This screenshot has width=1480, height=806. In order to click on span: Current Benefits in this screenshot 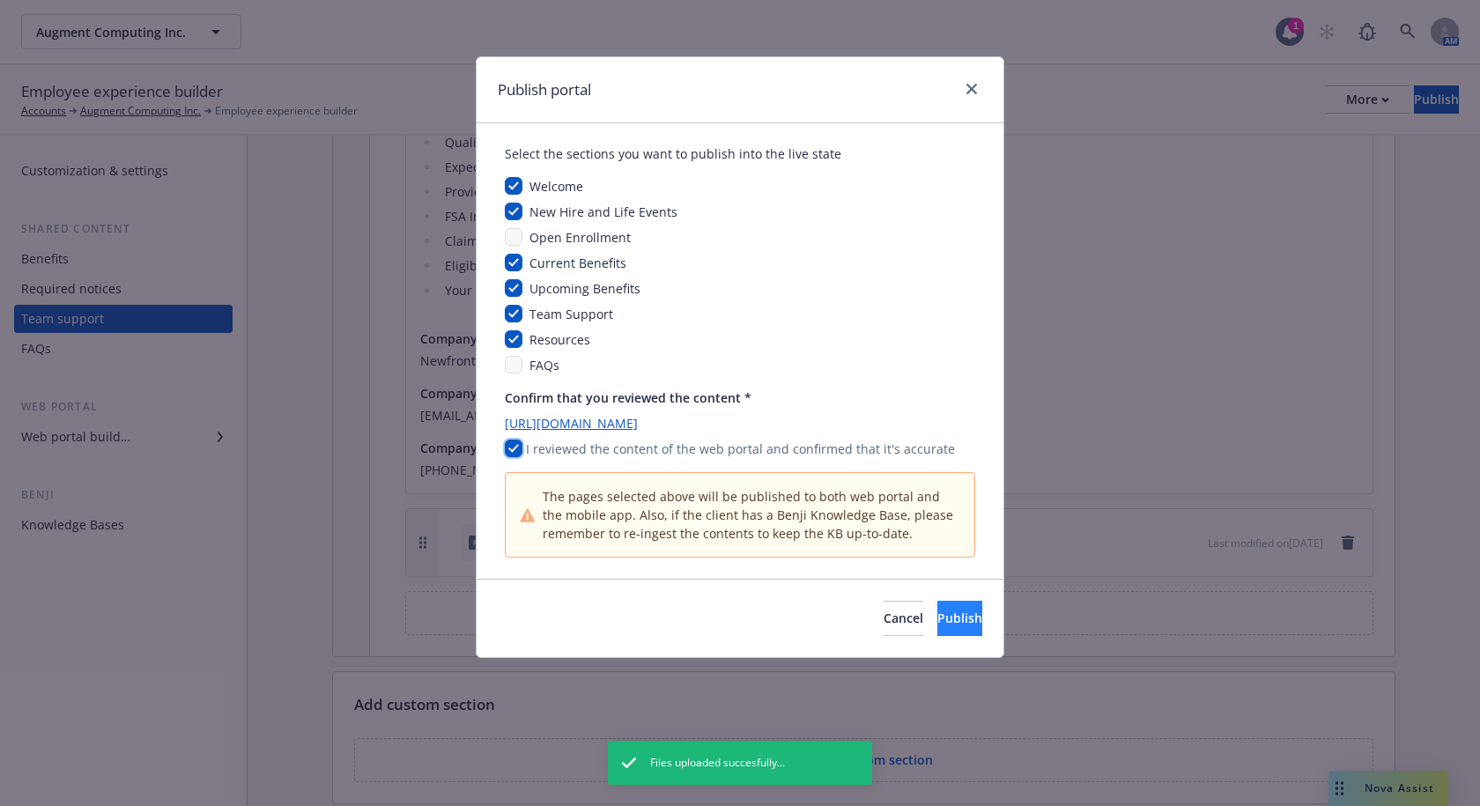, I will do `click(578, 263)`.